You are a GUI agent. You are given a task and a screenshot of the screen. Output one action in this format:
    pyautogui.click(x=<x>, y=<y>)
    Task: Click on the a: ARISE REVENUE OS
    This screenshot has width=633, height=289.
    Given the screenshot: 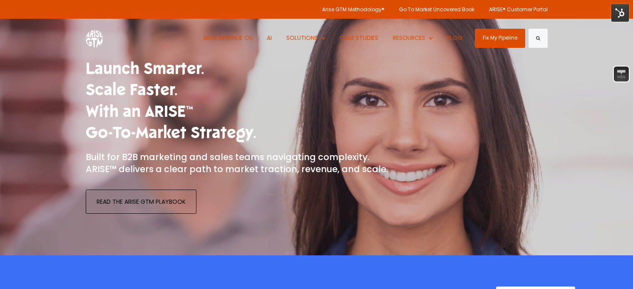 What is the action you would take?
    pyautogui.click(x=228, y=38)
    